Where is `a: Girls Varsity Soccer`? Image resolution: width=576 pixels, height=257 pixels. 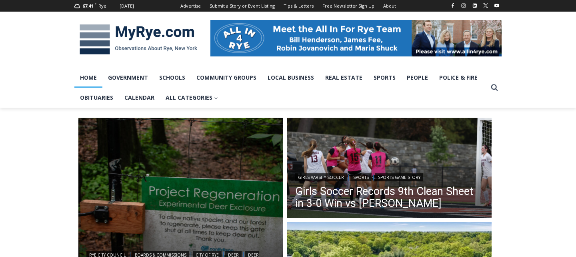 a: Girls Varsity Soccer is located at coordinates (321, 177).